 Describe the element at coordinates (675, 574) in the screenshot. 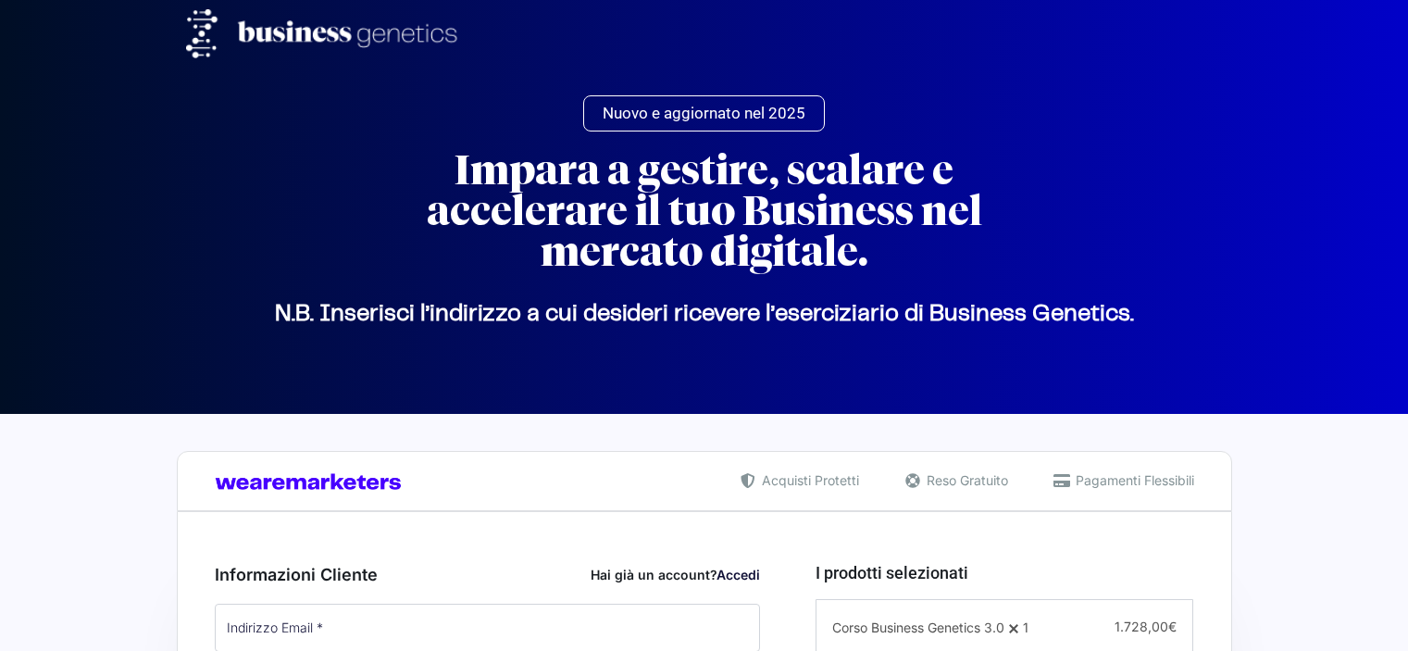

I see `div: Hai già un account?` at that location.